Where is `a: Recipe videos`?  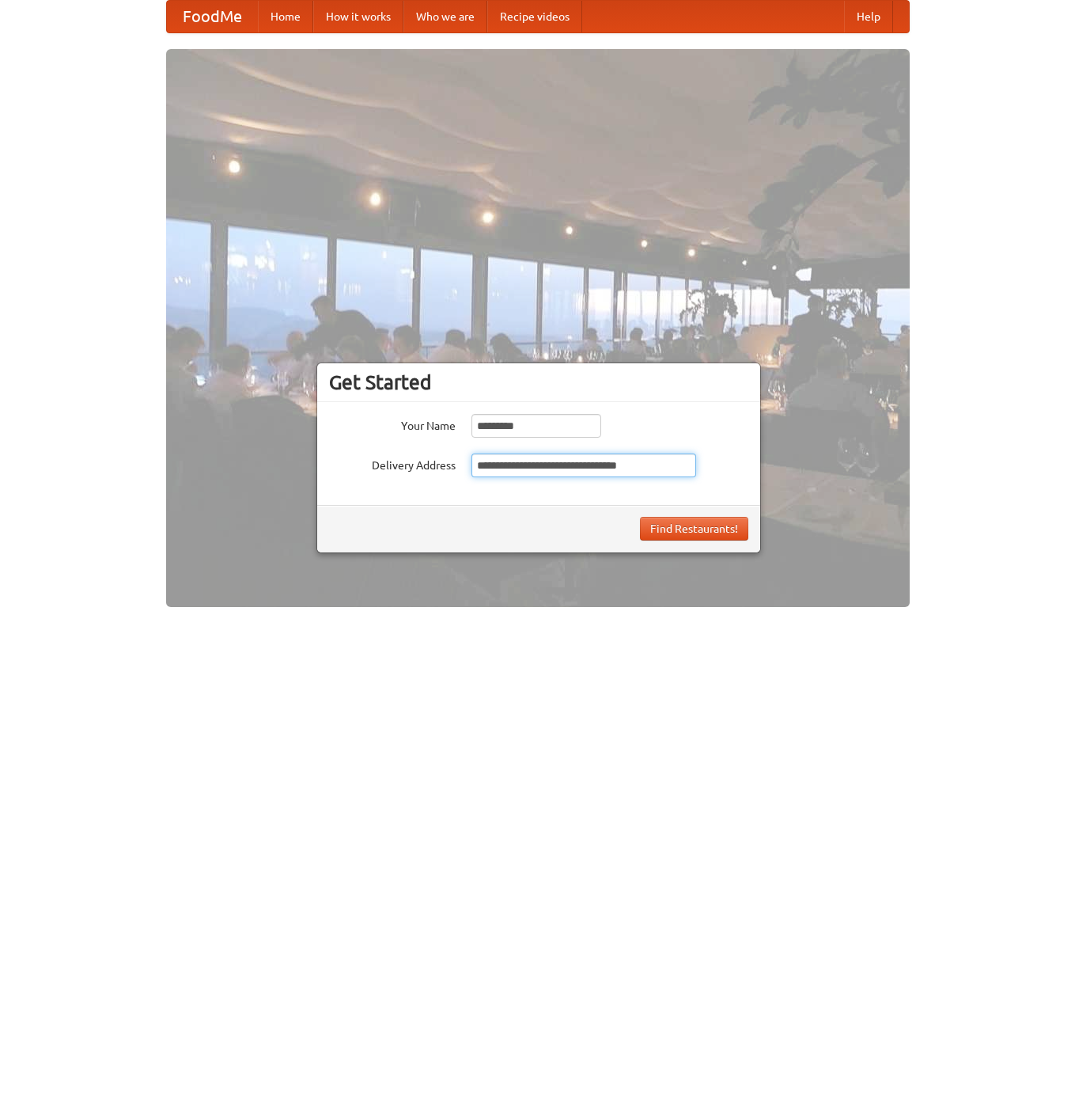
a: Recipe videos is located at coordinates (535, 16).